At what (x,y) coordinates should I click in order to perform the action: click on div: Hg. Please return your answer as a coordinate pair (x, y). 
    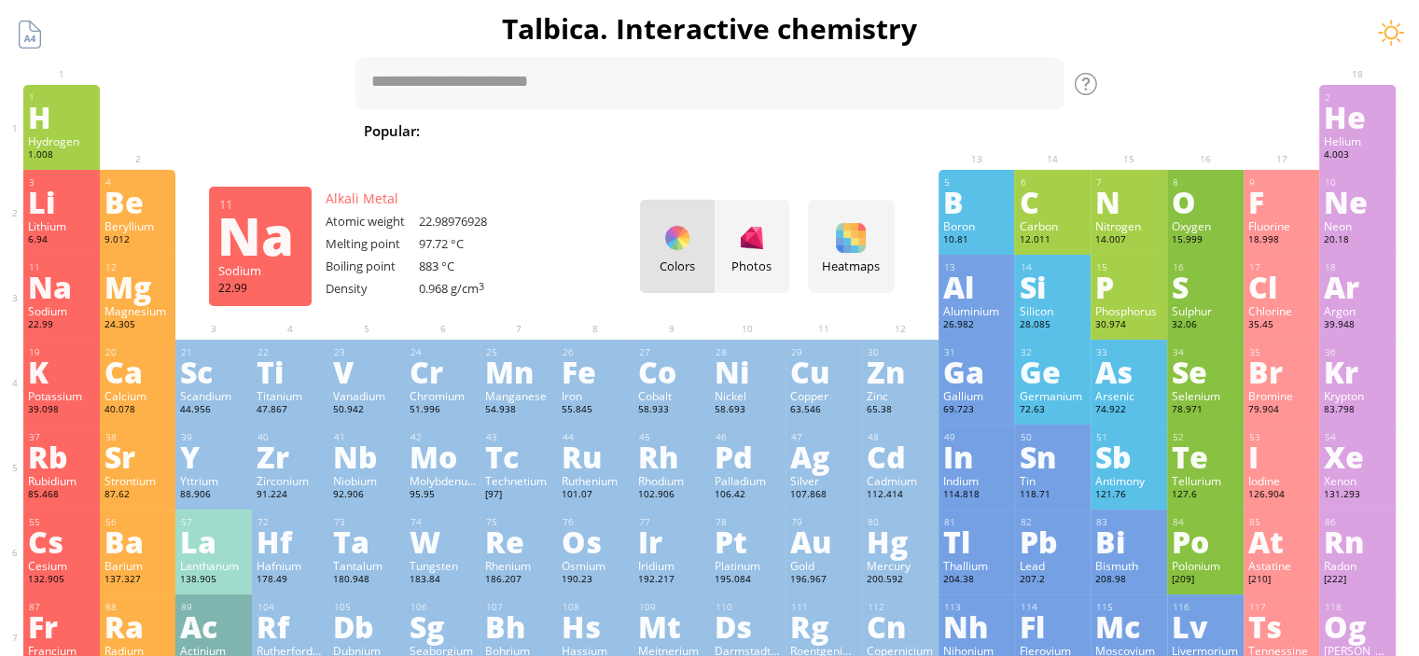
    Looking at the image, I should click on (900, 541).